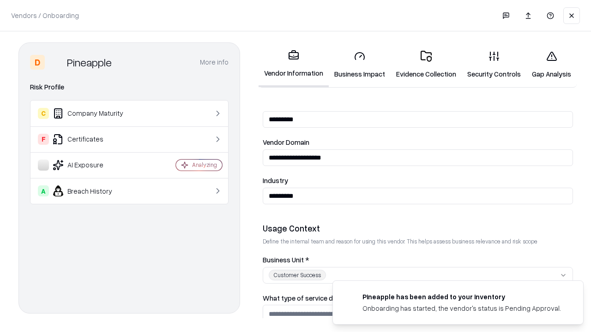 This screenshot has width=591, height=332. Describe the element at coordinates (89, 62) in the screenshot. I see `div: Pineapple` at that location.